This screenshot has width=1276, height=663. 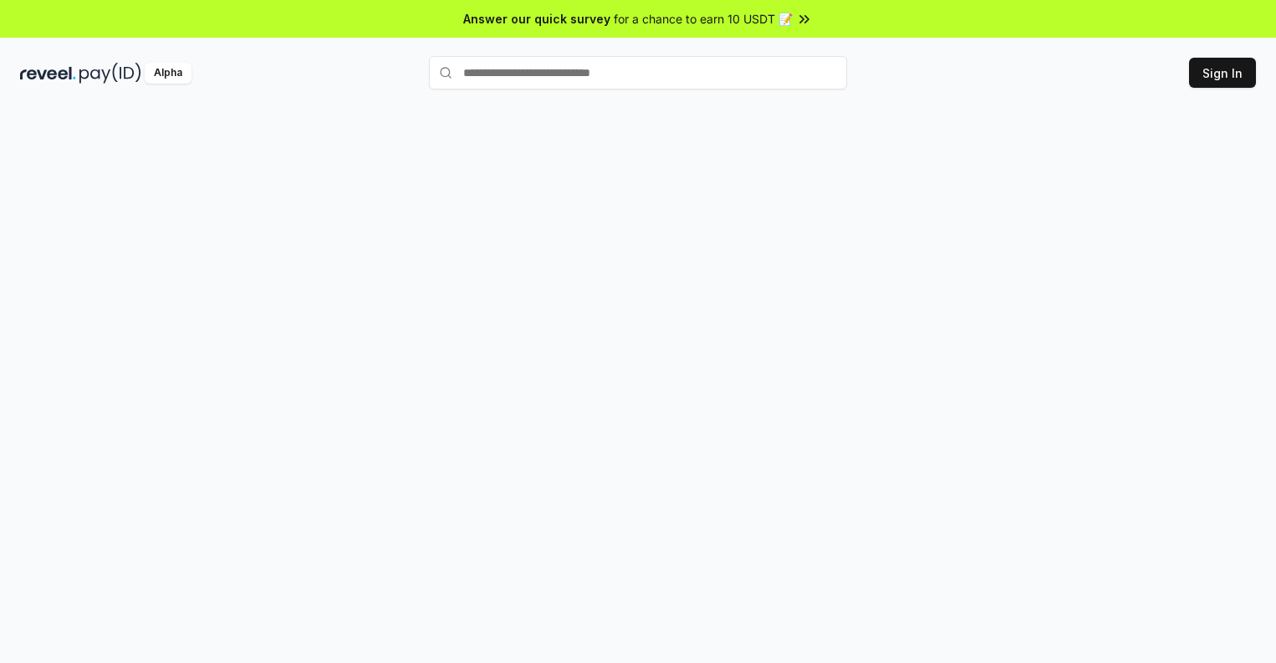 What do you see at coordinates (537, 18) in the screenshot?
I see `span: Answer our quick survey` at bounding box center [537, 18].